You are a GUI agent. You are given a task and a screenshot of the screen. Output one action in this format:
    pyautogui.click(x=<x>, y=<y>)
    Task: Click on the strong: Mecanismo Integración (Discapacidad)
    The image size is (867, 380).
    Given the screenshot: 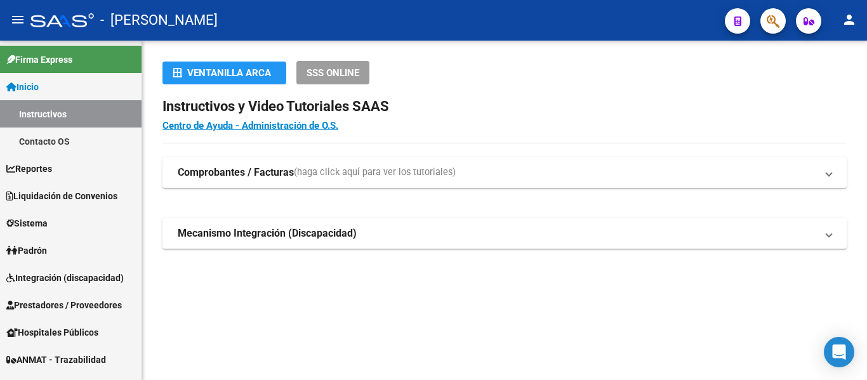 What is the action you would take?
    pyautogui.click(x=267, y=233)
    